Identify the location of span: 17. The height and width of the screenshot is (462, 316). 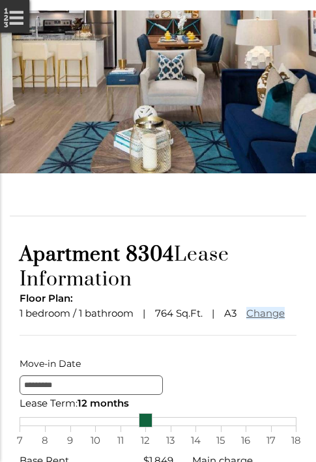
(271, 440).